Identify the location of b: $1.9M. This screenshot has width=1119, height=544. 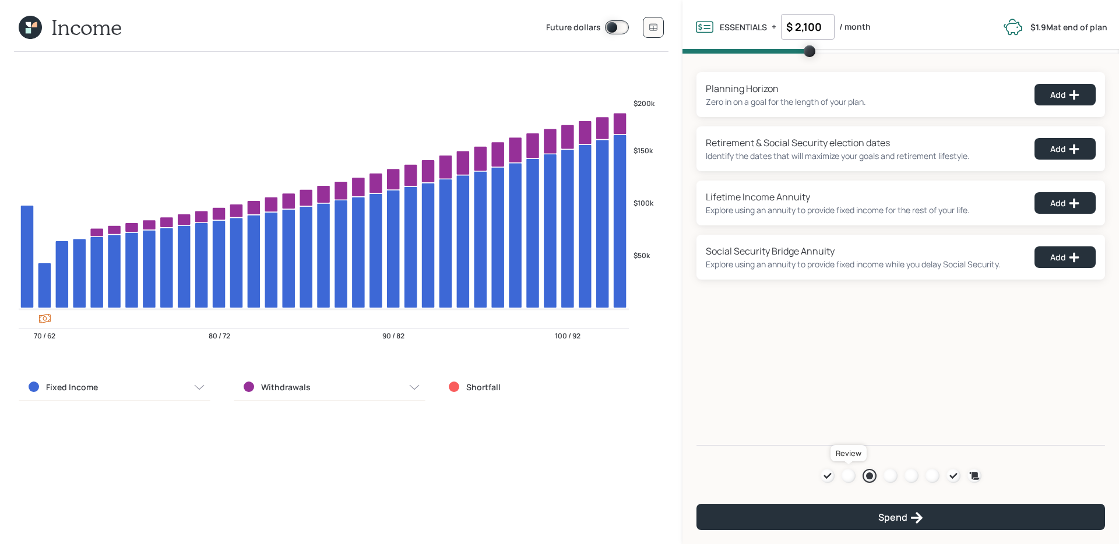
(1042, 27).